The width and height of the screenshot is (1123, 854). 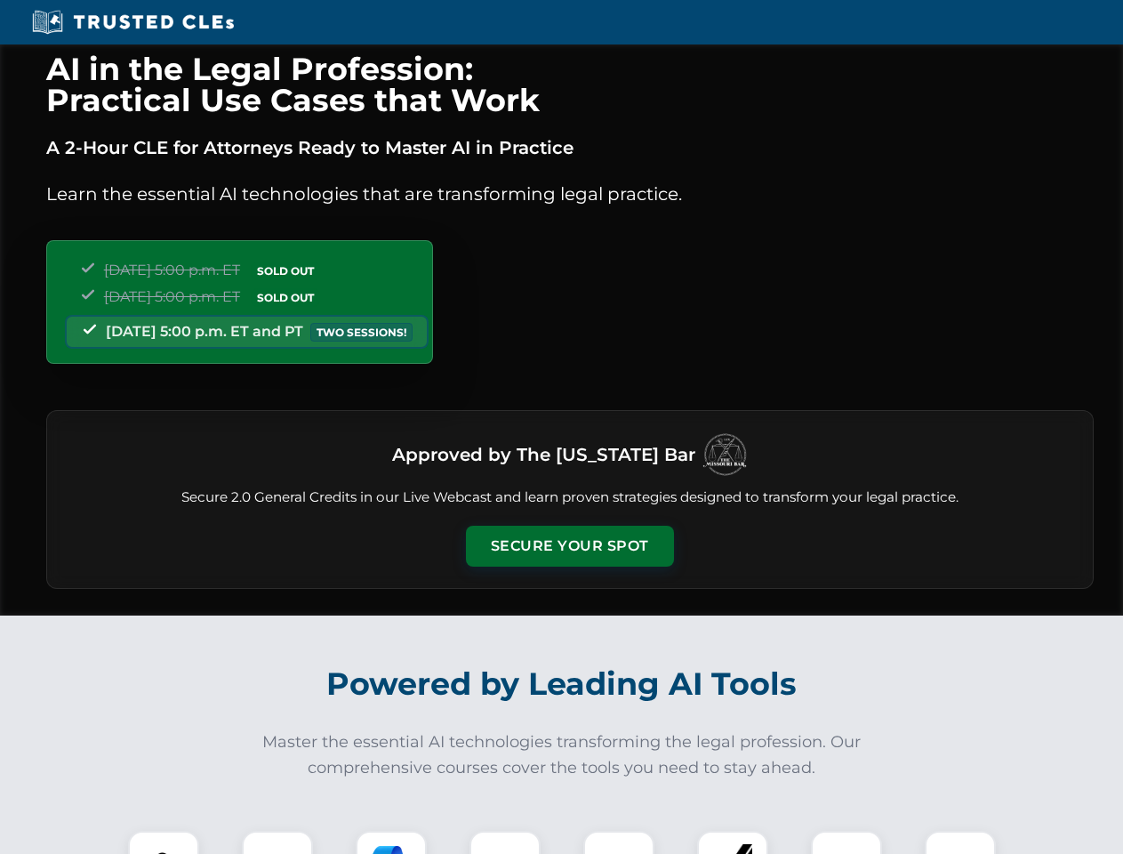 What do you see at coordinates (570, 84) in the screenshot?
I see `h1: AI in the Legal Profession: Practical Use Cases that Work` at bounding box center [570, 84].